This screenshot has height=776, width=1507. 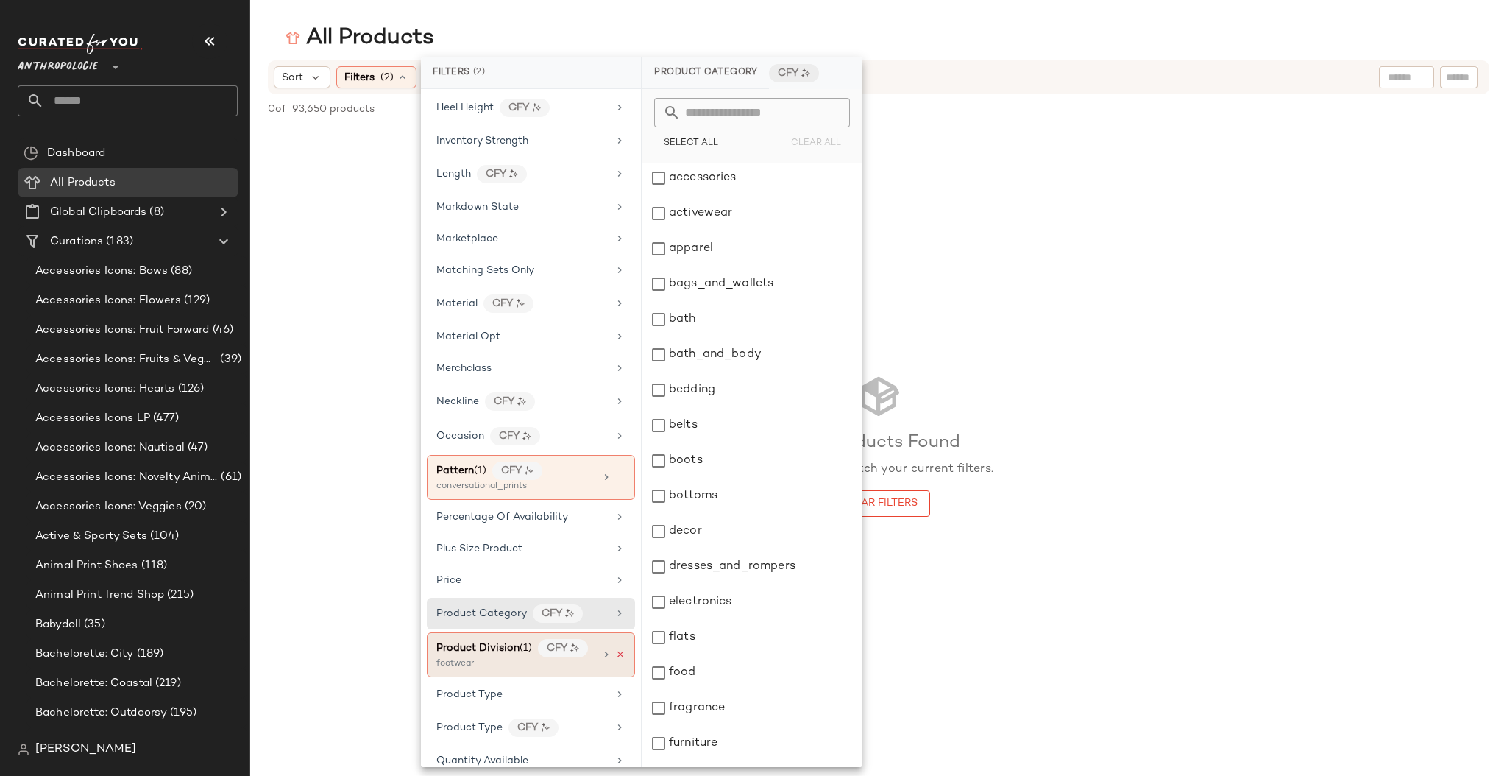 I want to click on span: Heel Height, so click(x=465, y=107).